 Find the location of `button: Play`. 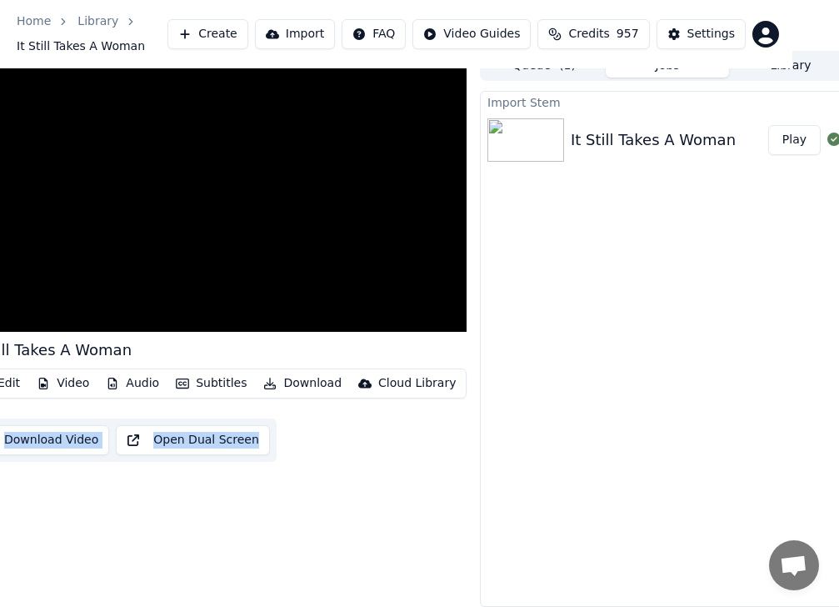

button: Play is located at coordinates (794, 140).